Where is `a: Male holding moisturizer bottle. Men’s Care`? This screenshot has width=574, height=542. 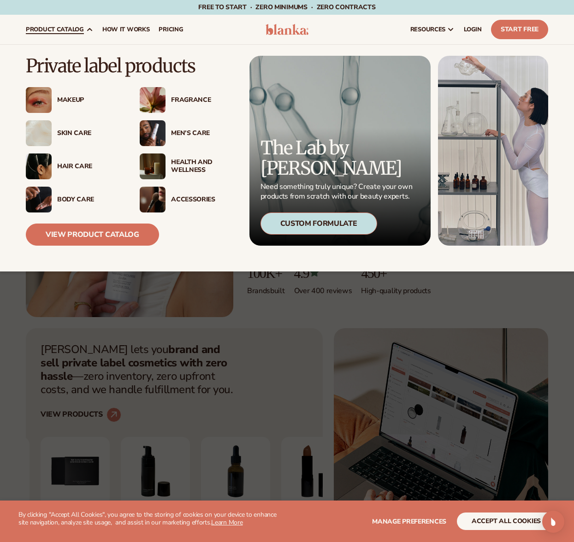
a: Male holding moisturizer bottle. Men’s Care is located at coordinates (187, 133).